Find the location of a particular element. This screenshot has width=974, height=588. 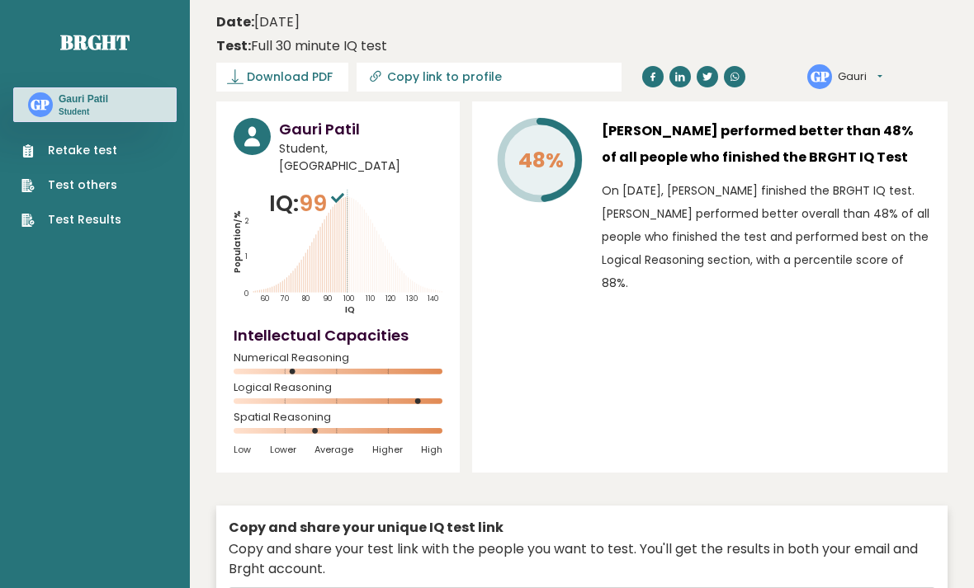

span: 99 is located at coordinates (323, 203).